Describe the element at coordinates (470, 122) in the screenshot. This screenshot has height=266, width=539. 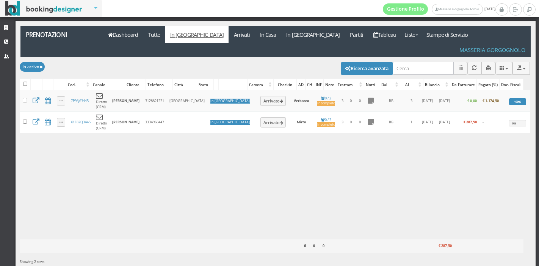
I see `b: € 287,50` at that location.